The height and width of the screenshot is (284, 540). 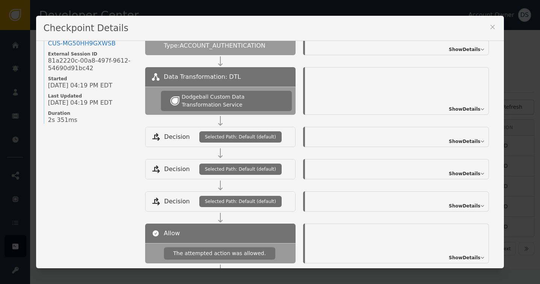 I want to click on div: The attempted action was allowed., so click(x=219, y=254).